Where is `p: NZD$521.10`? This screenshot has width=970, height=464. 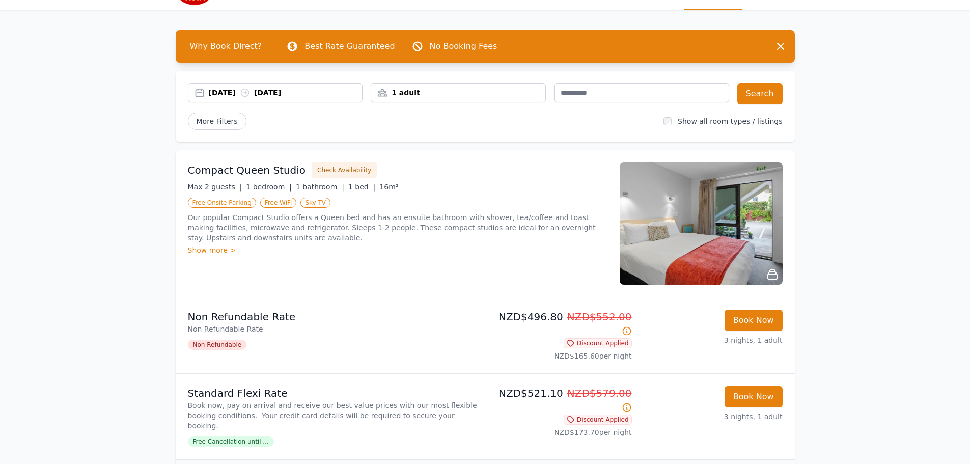 p: NZD$521.10 is located at coordinates (561, 400).